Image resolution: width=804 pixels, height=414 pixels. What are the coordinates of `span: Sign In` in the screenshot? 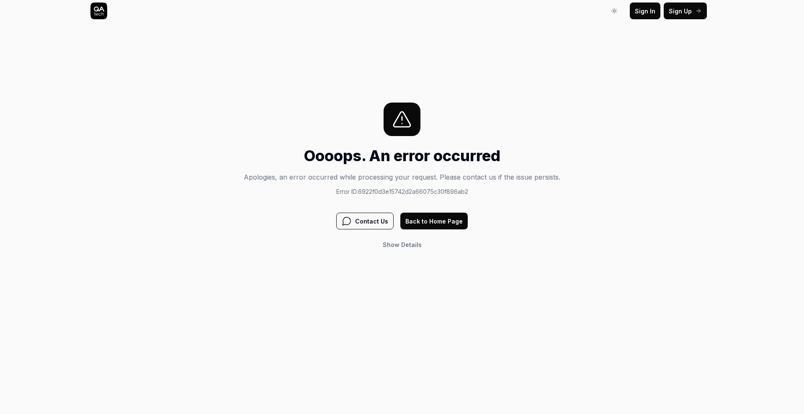 It's located at (645, 11).